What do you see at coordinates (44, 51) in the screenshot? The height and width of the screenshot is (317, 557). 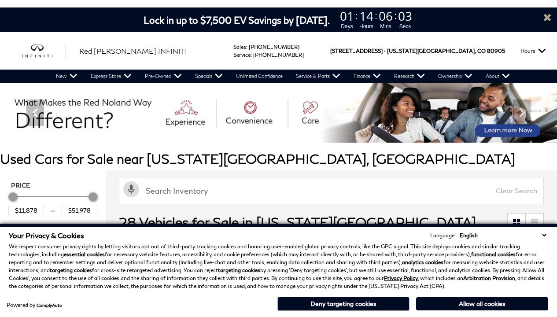 I see `a: infiniti` at bounding box center [44, 51].